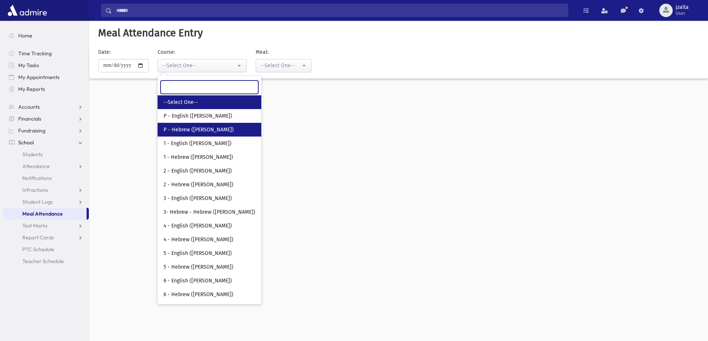  What do you see at coordinates (25, 36) in the screenshot?
I see `span: Home` at bounding box center [25, 36].